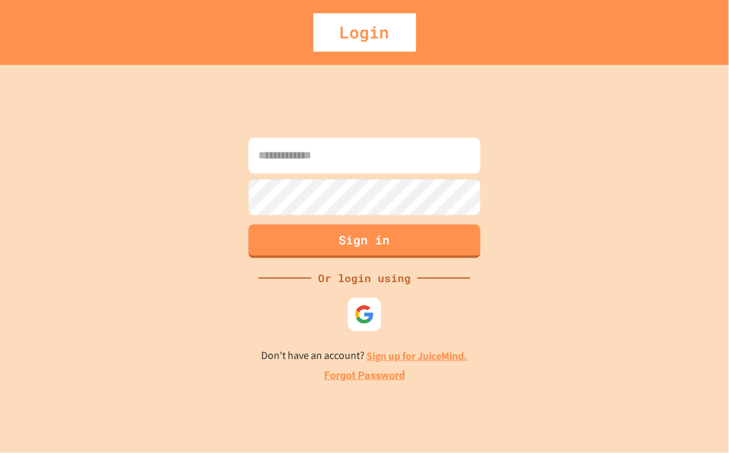  What do you see at coordinates (364, 32) in the screenshot?
I see `div: Login` at bounding box center [364, 32].